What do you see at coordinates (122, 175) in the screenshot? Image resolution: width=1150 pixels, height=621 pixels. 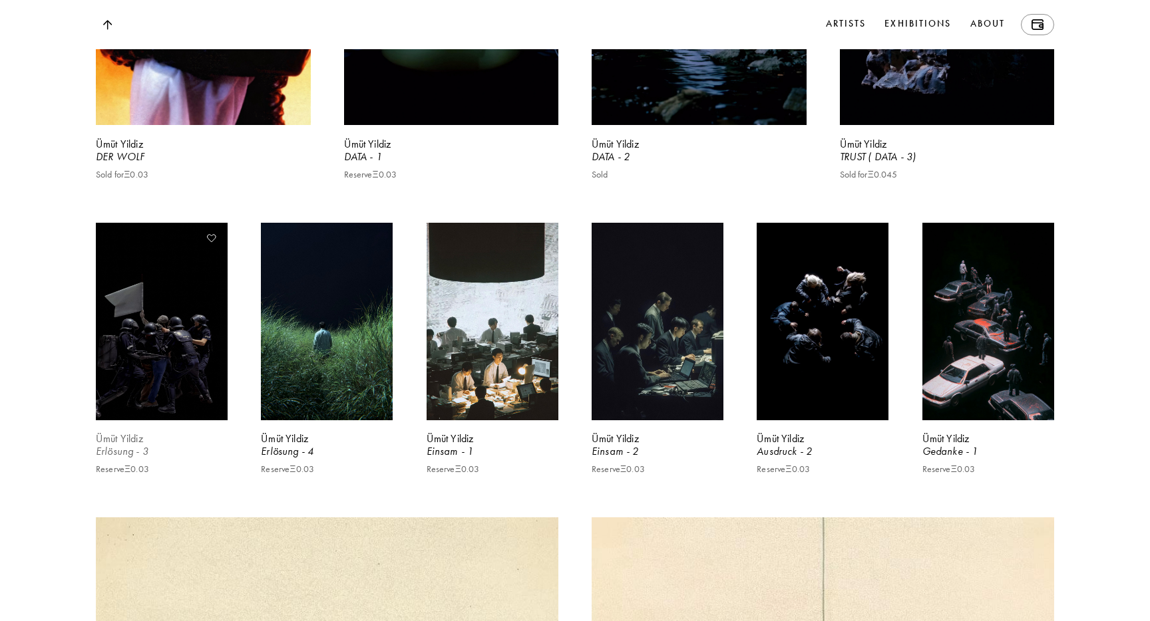 I see `p: Sold for Ξ 0.03` at bounding box center [122, 175].